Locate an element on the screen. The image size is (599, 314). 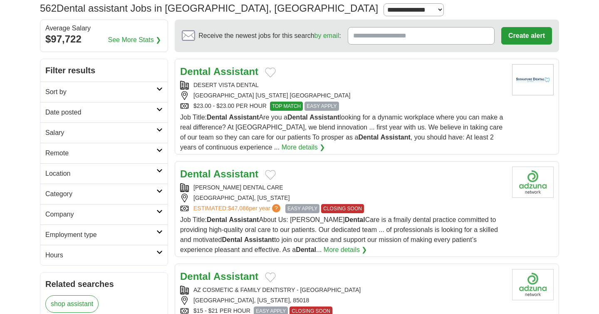
span: TOP MATCH is located at coordinates (286, 106).